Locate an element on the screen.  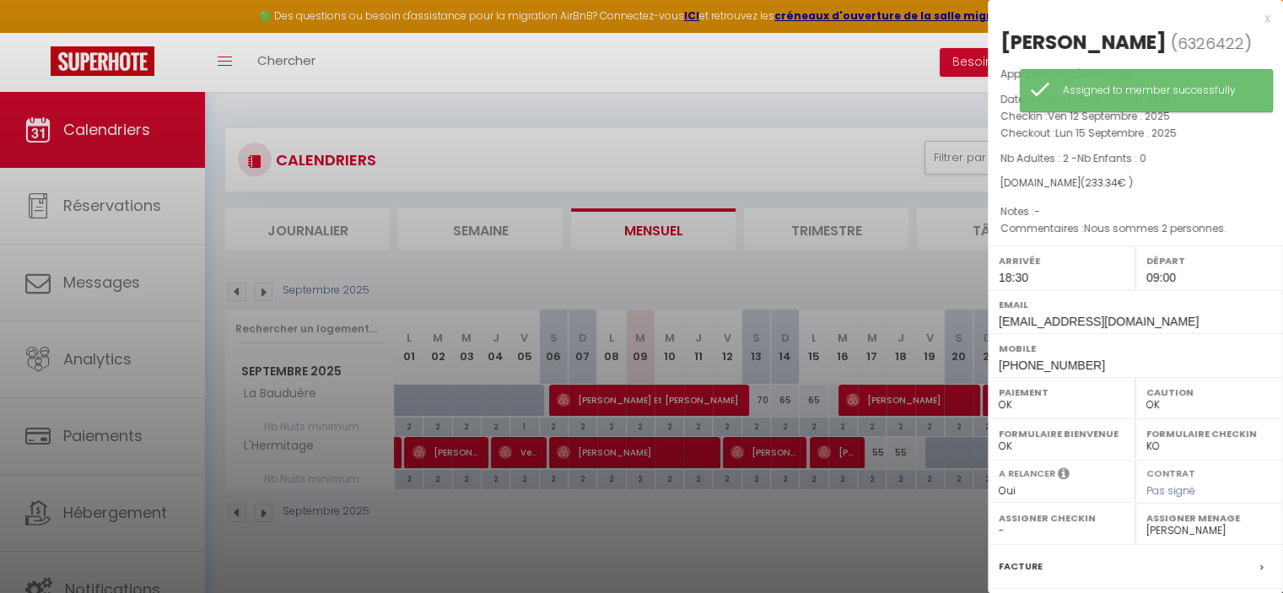
span: Ven 12 Septembre . 2025 is located at coordinates (1108, 116).